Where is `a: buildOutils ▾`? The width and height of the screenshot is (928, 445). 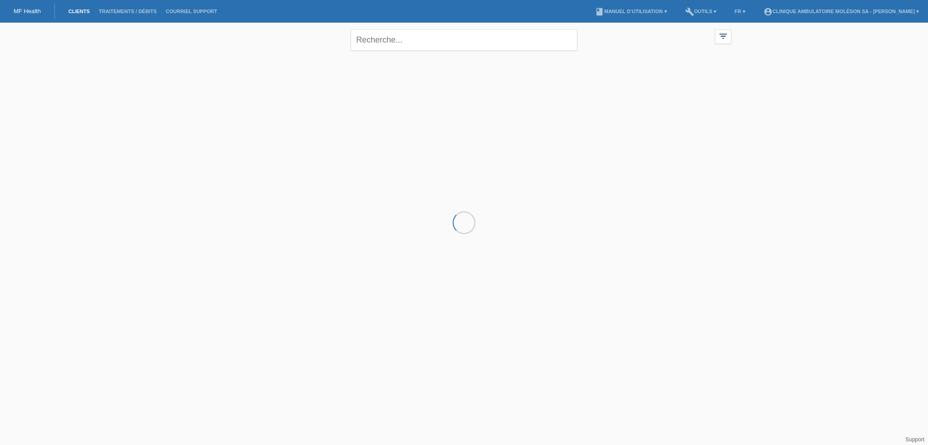 a: buildOutils ▾ is located at coordinates (701, 11).